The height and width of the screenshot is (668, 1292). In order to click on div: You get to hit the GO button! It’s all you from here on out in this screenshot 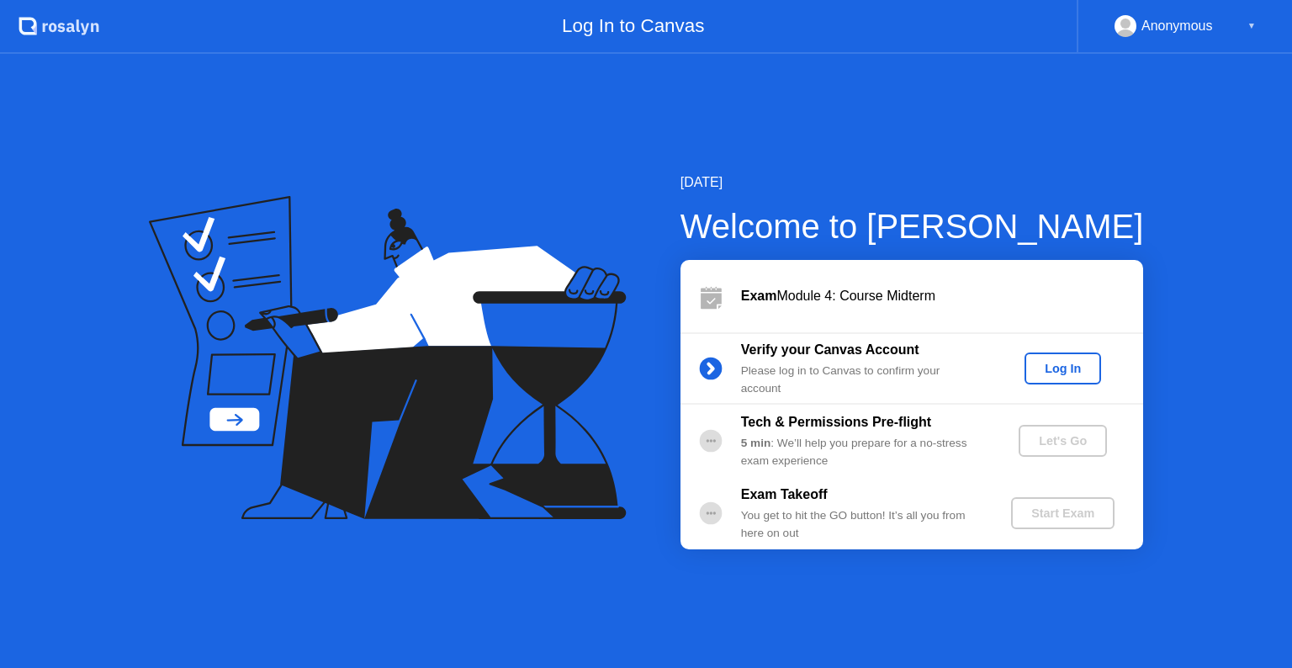, I will do `click(862, 524)`.